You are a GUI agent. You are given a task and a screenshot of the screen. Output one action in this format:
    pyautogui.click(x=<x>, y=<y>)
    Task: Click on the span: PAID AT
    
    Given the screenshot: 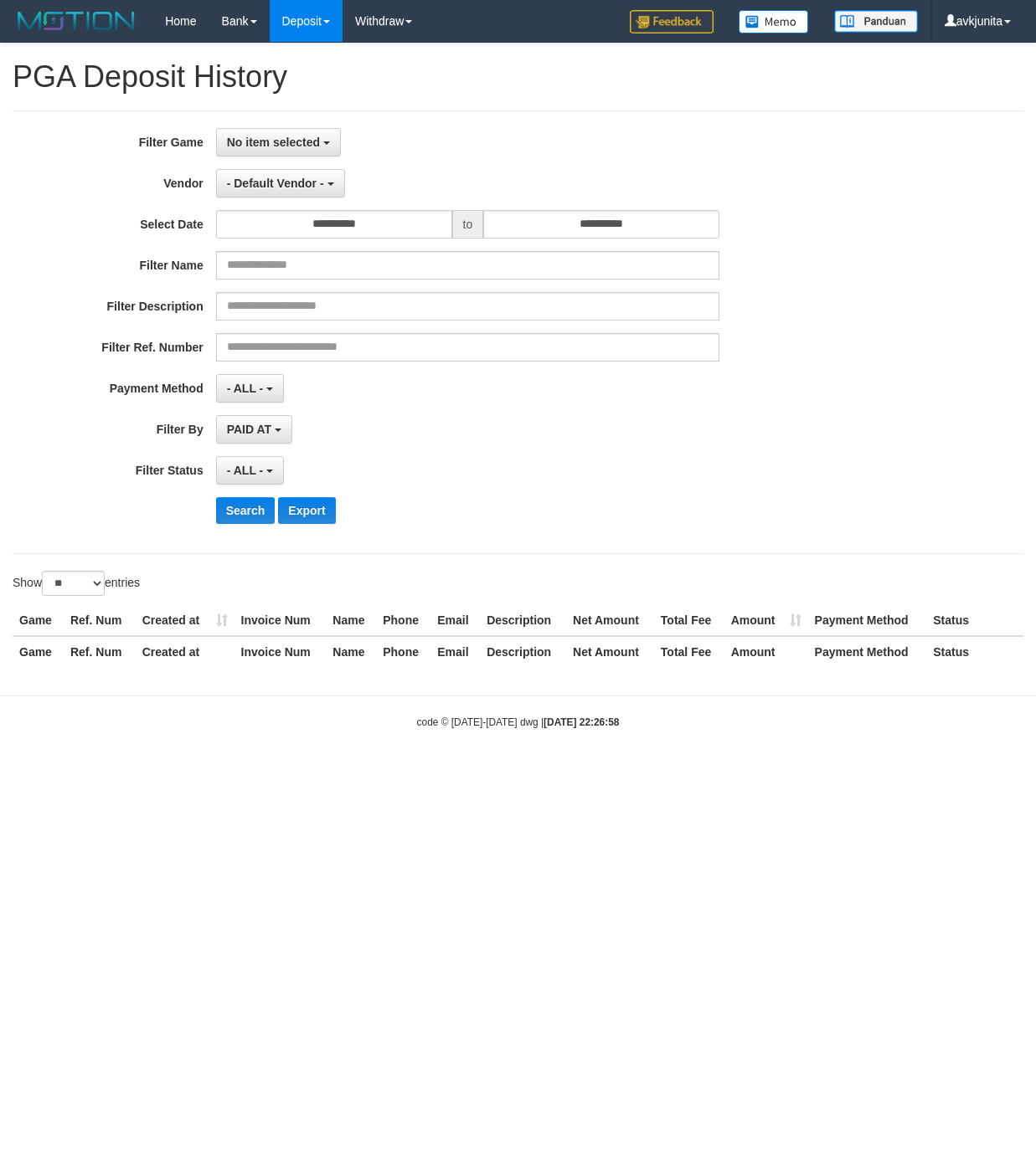 What is the action you would take?
    pyautogui.click(x=249, y=430)
    